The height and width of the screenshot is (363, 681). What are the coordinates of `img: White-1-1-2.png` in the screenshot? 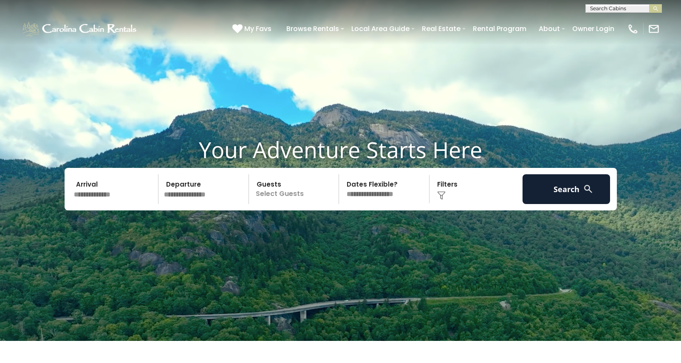 It's located at (80, 29).